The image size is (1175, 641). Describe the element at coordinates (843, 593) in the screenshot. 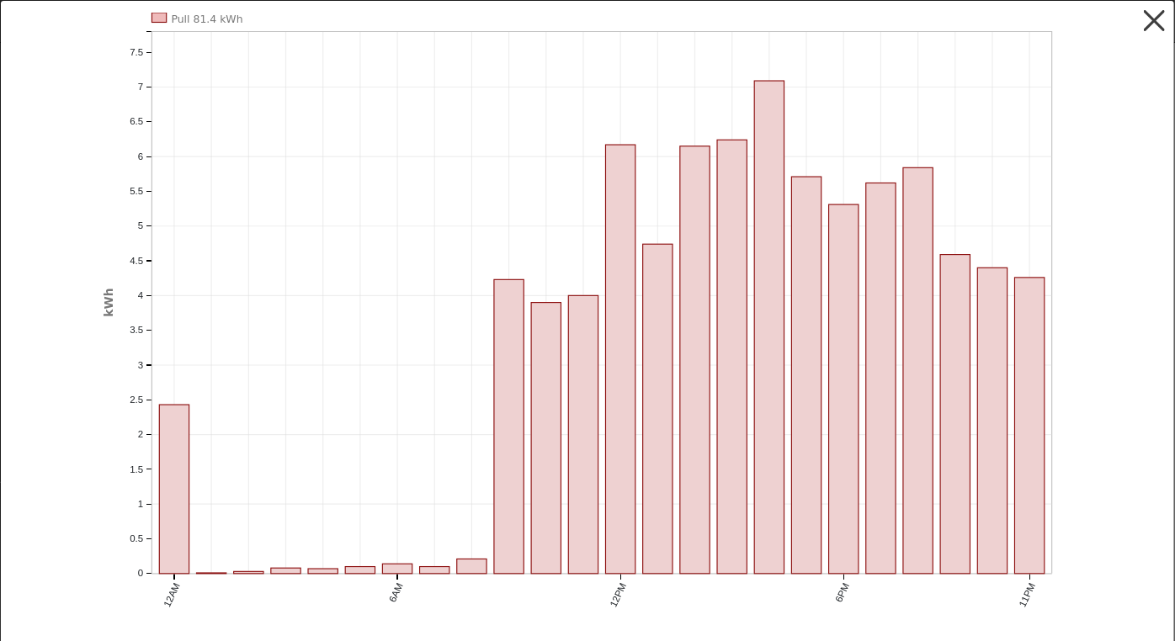

I see `text: 6PM` at that location.